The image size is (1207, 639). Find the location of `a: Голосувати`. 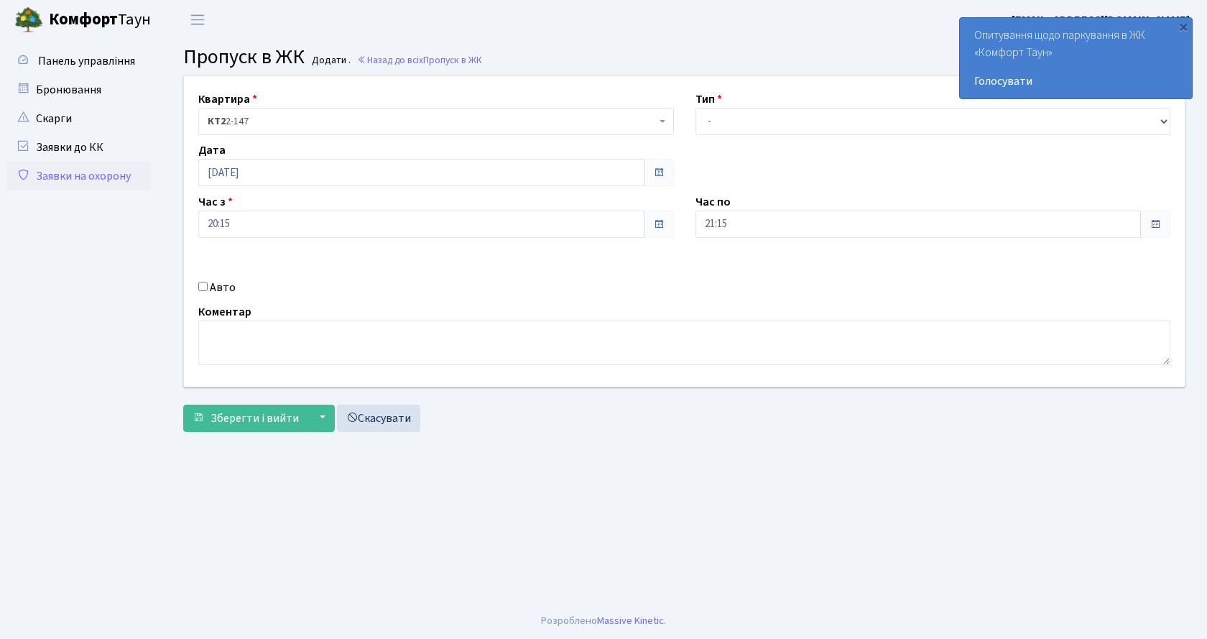

a: Голосувати is located at coordinates (1075, 81).